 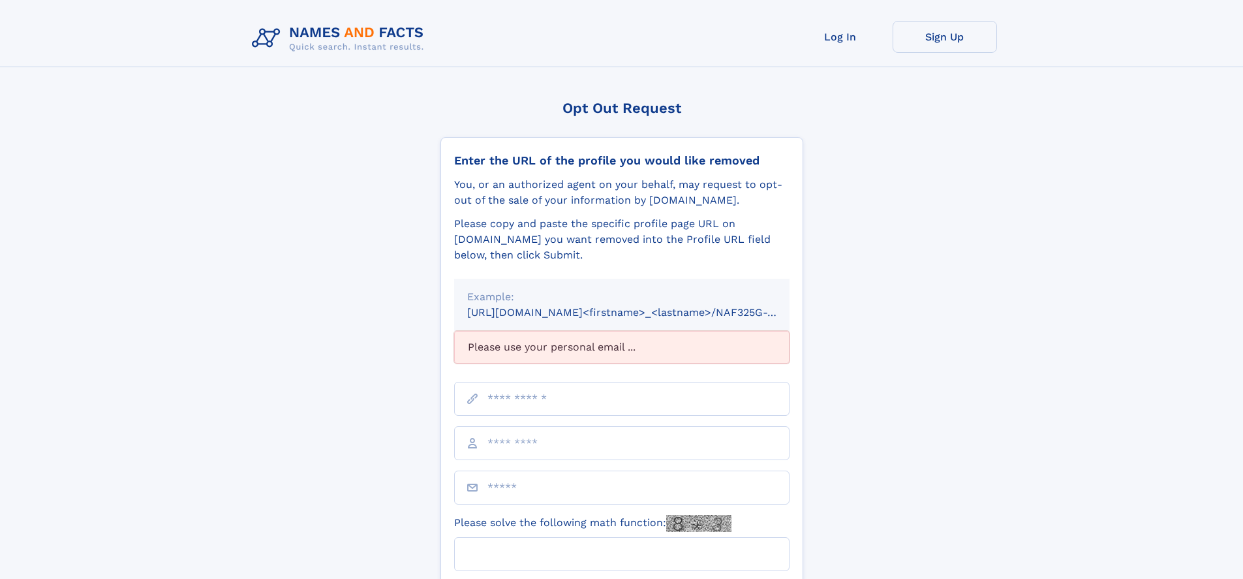 What do you see at coordinates (341, 38) in the screenshot?
I see `img: Logo Names and Facts` at bounding box center [341, 38].